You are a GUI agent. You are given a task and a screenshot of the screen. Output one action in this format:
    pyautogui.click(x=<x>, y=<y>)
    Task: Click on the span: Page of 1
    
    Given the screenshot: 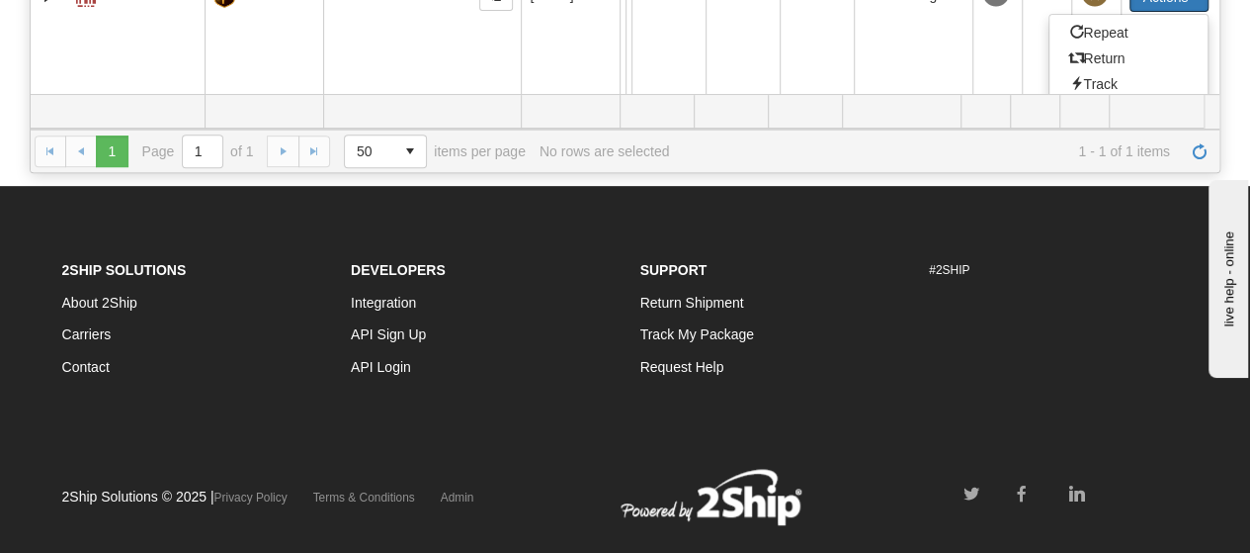 What is the action you would take?
    pyautogui.click(x=198, y=151)
    